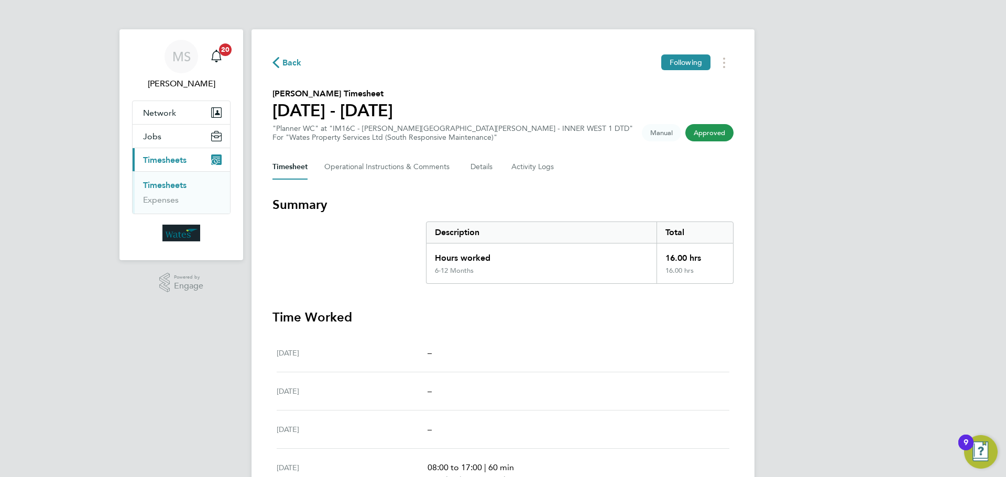 The height and width of the screenshot is (477, 1006). Describe the element at coordinates (724, 62) in the screenshot. I see `button: Timesheets Menu` at that location.